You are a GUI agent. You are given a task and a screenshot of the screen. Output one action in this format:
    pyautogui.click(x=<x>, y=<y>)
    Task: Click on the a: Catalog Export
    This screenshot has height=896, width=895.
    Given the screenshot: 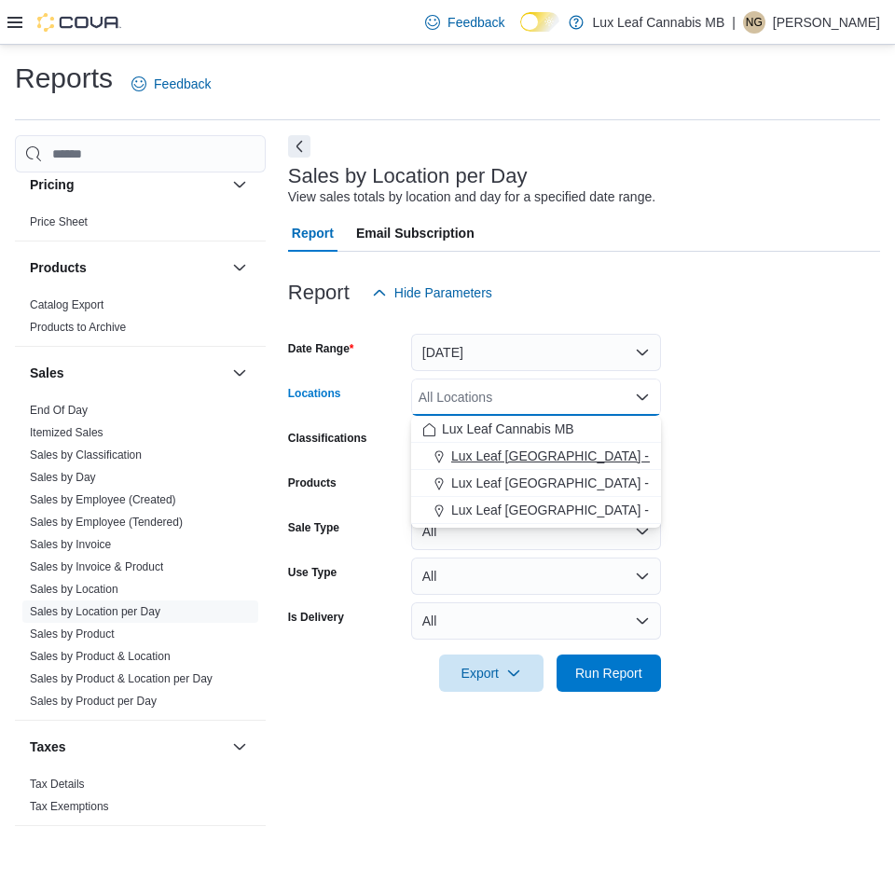 What is the action you would take?
    pyautogui.click(x=66, y=305)
    